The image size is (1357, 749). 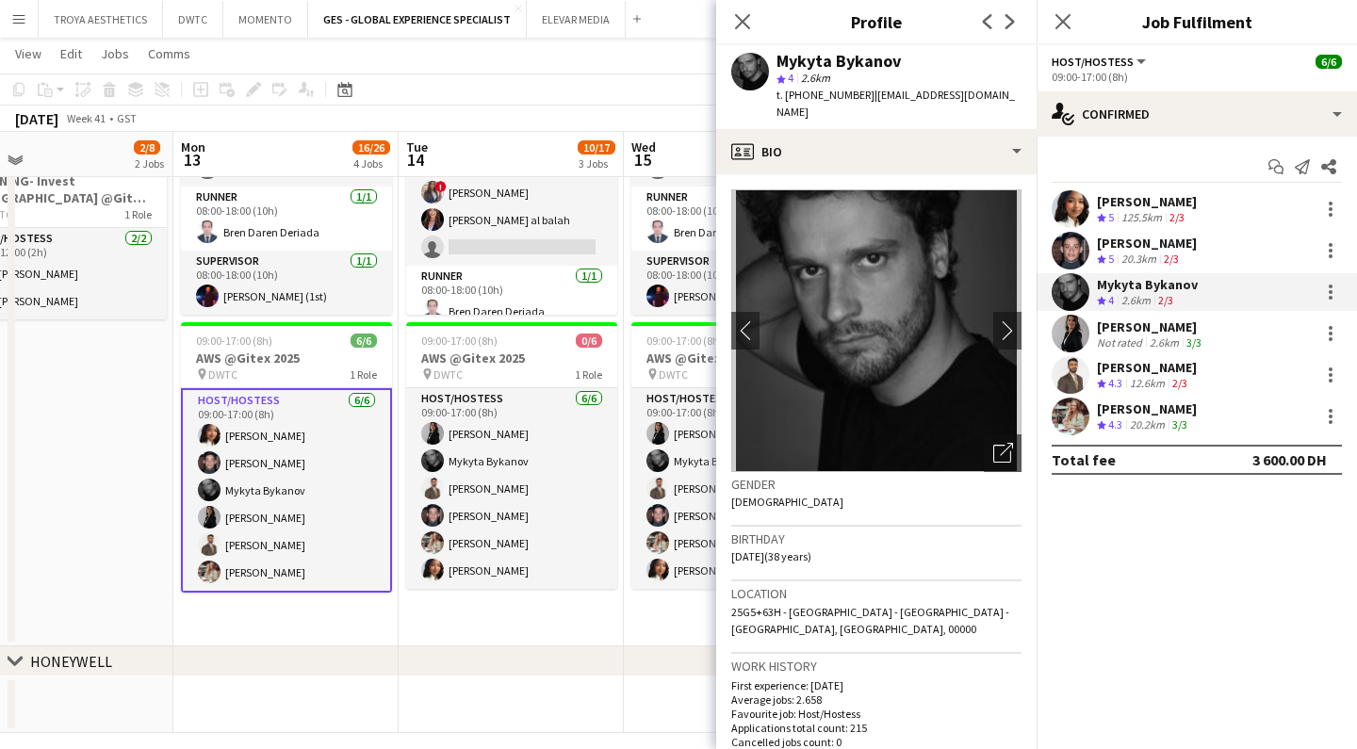 What do you see at coordinates (589, 340) in the screenshot?
I see `span: 0/6` at bounding box center [589, 340].